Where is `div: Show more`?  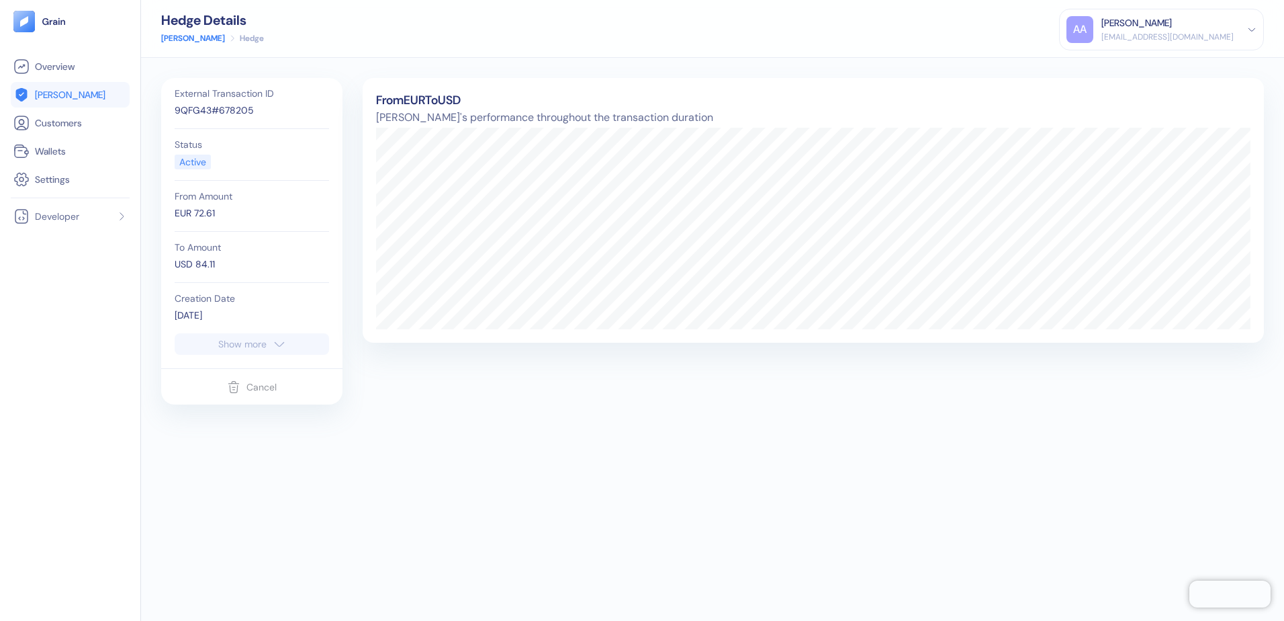
div: Show more is located at coordinates (242, 344).